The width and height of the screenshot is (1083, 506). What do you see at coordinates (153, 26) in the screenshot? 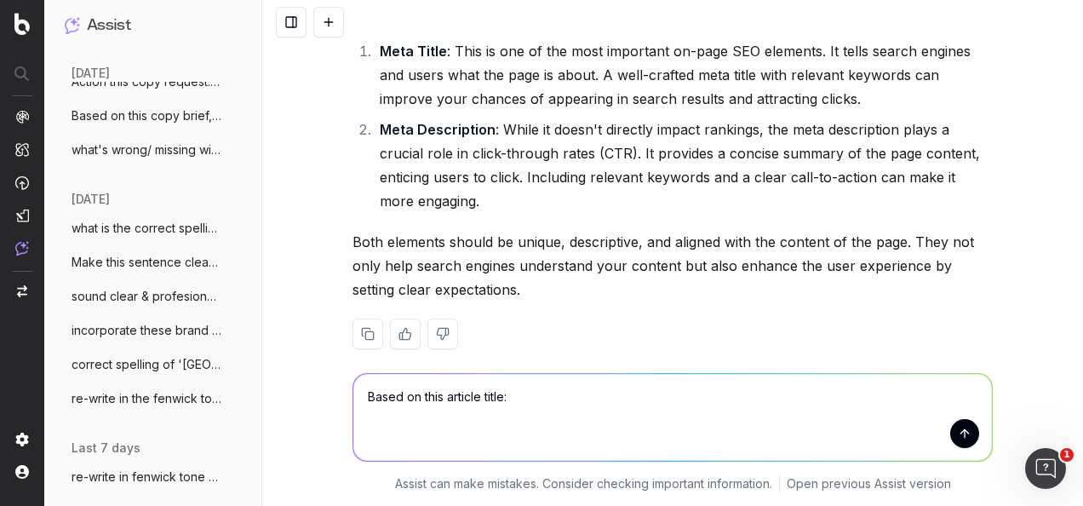
I see `button: Assist` at bounding box center [153, 26].